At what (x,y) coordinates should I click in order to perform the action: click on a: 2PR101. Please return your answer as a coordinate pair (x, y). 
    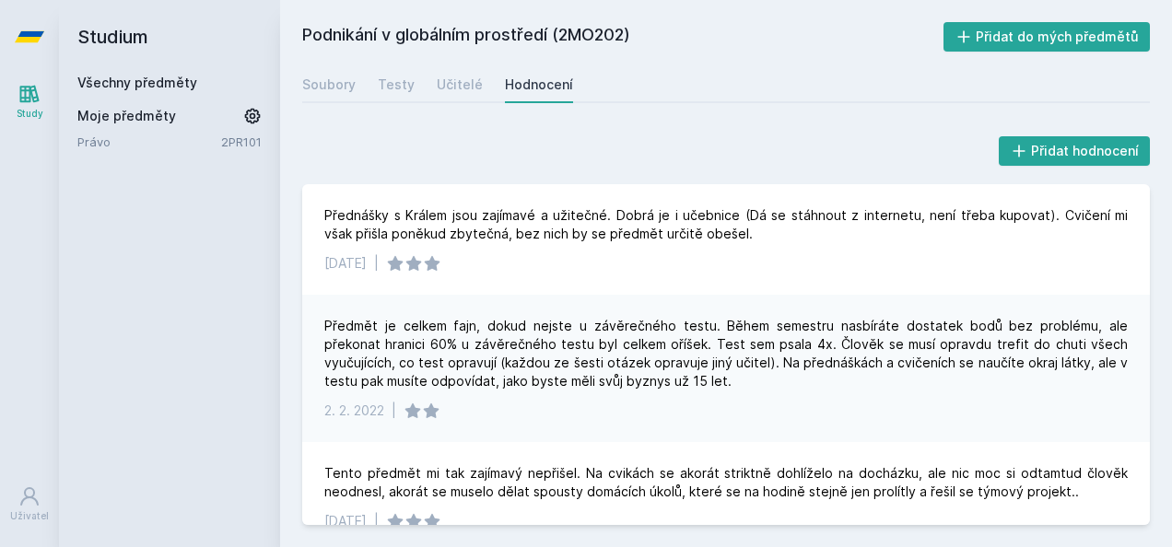
    Looking at the image, I should click on (241, 142).